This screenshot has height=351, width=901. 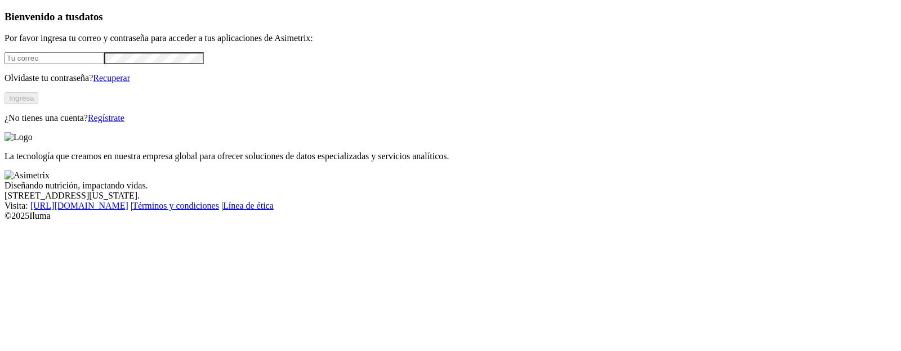 I want to click on div: Diseñando nutrición, impactando vidas., so click(x=451, y=186).